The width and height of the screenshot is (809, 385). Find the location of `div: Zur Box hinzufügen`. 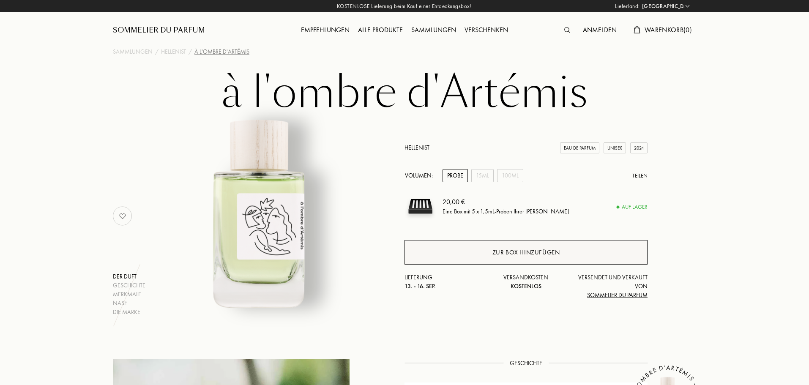

div: Zur Box hinzufügen is located at coordinates (526, 252).